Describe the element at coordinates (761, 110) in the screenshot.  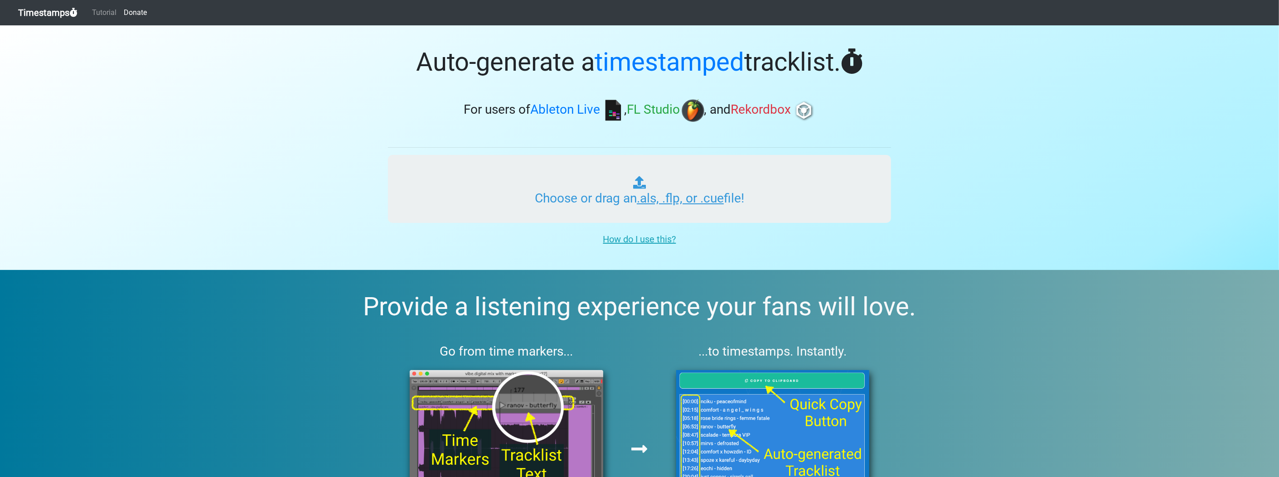
I see `span: Rekordbox` at that location.